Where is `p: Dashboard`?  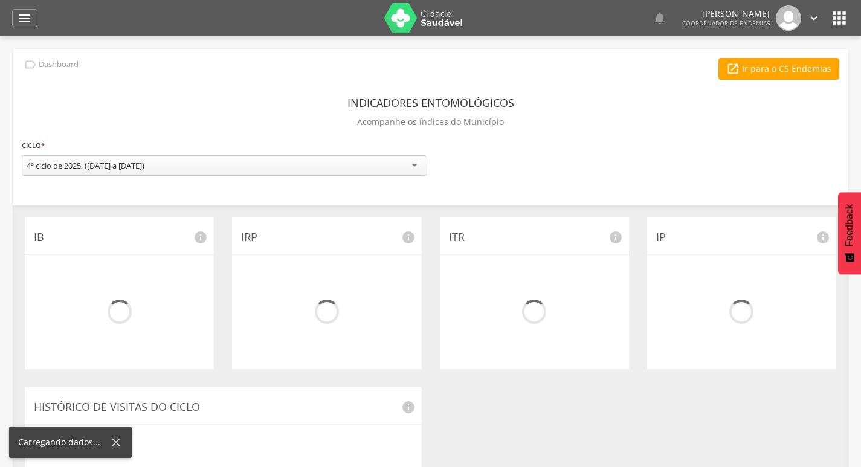
p: Dashboard is located at coordinates (59, 65).